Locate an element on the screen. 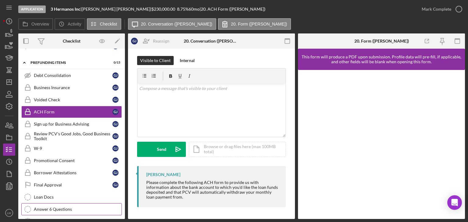 The width and height of the screenshot is (468, 222). b: 3 Hermanos Inc is located at coordinates (66, 9).